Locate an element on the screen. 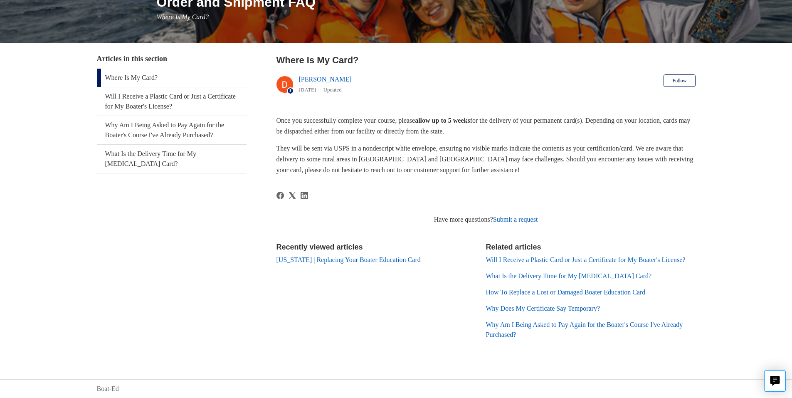 The image size is (792, 398). h2: Related articles is located at coordinates (591, 247).